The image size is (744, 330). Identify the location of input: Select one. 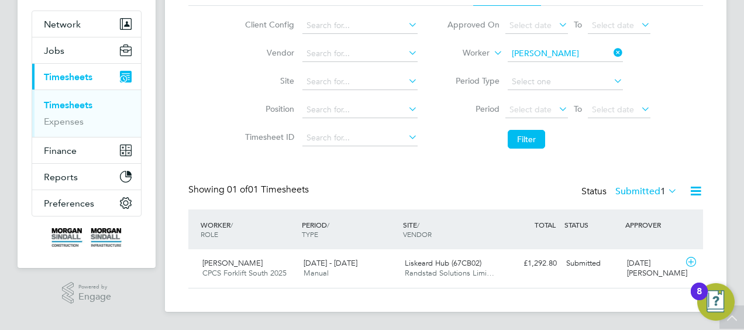
(565, 82).